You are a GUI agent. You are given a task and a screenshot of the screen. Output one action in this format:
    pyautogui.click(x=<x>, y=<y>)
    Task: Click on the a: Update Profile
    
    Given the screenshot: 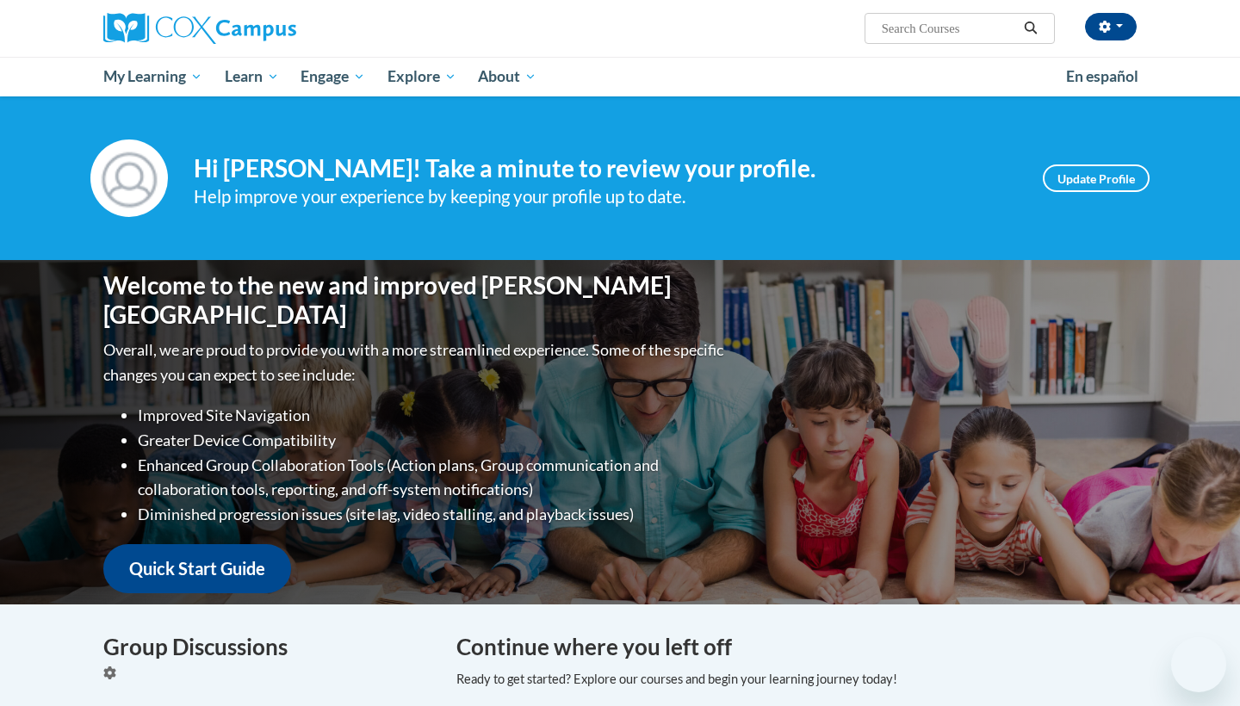 What is the action you would take?
    pyautogui.click(x=1096, y=178)
    